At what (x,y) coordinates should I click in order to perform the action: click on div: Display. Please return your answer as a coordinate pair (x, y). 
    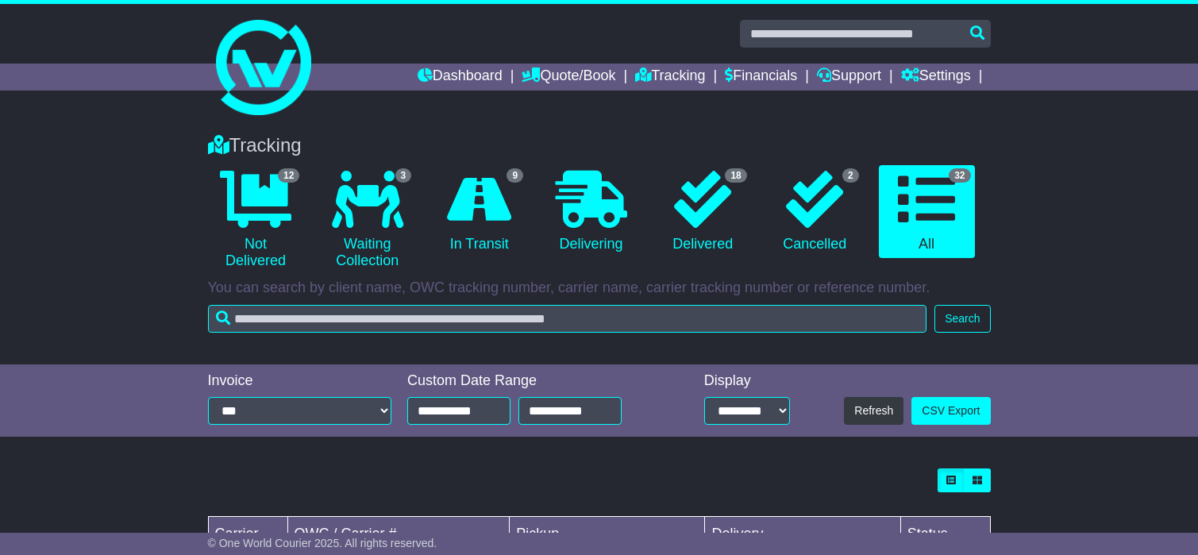
    Looking at the image, I should click on (747, 381).